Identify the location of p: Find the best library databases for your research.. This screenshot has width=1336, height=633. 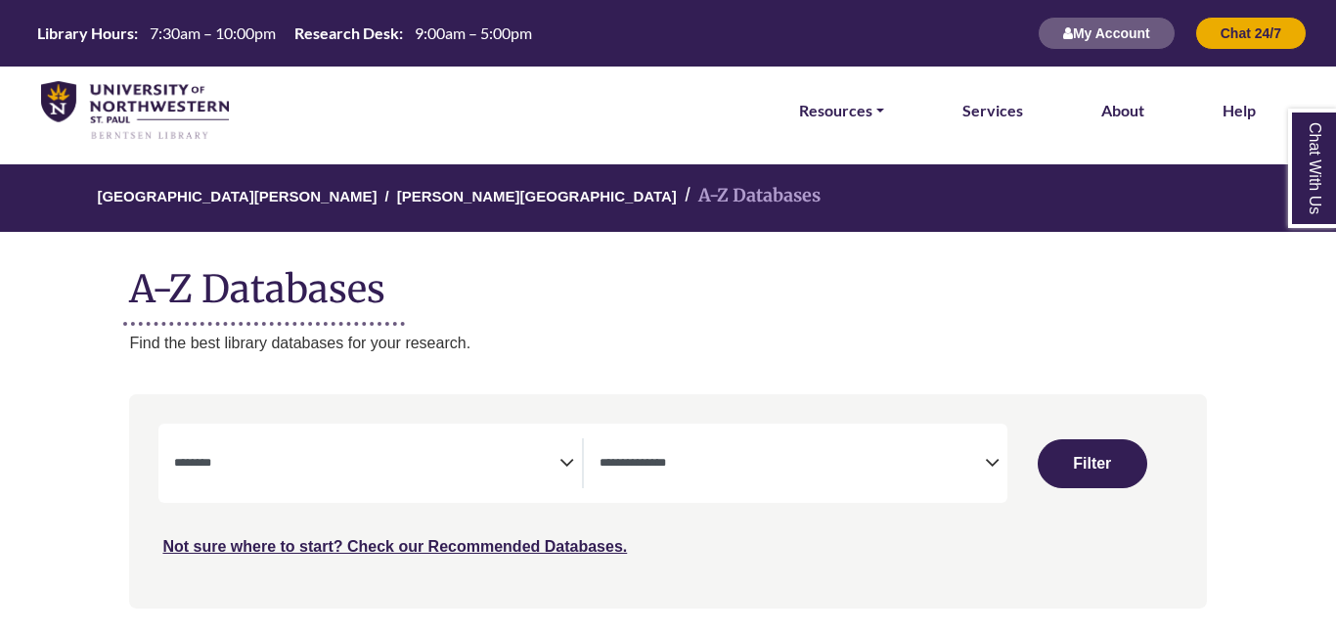
(667, 343).